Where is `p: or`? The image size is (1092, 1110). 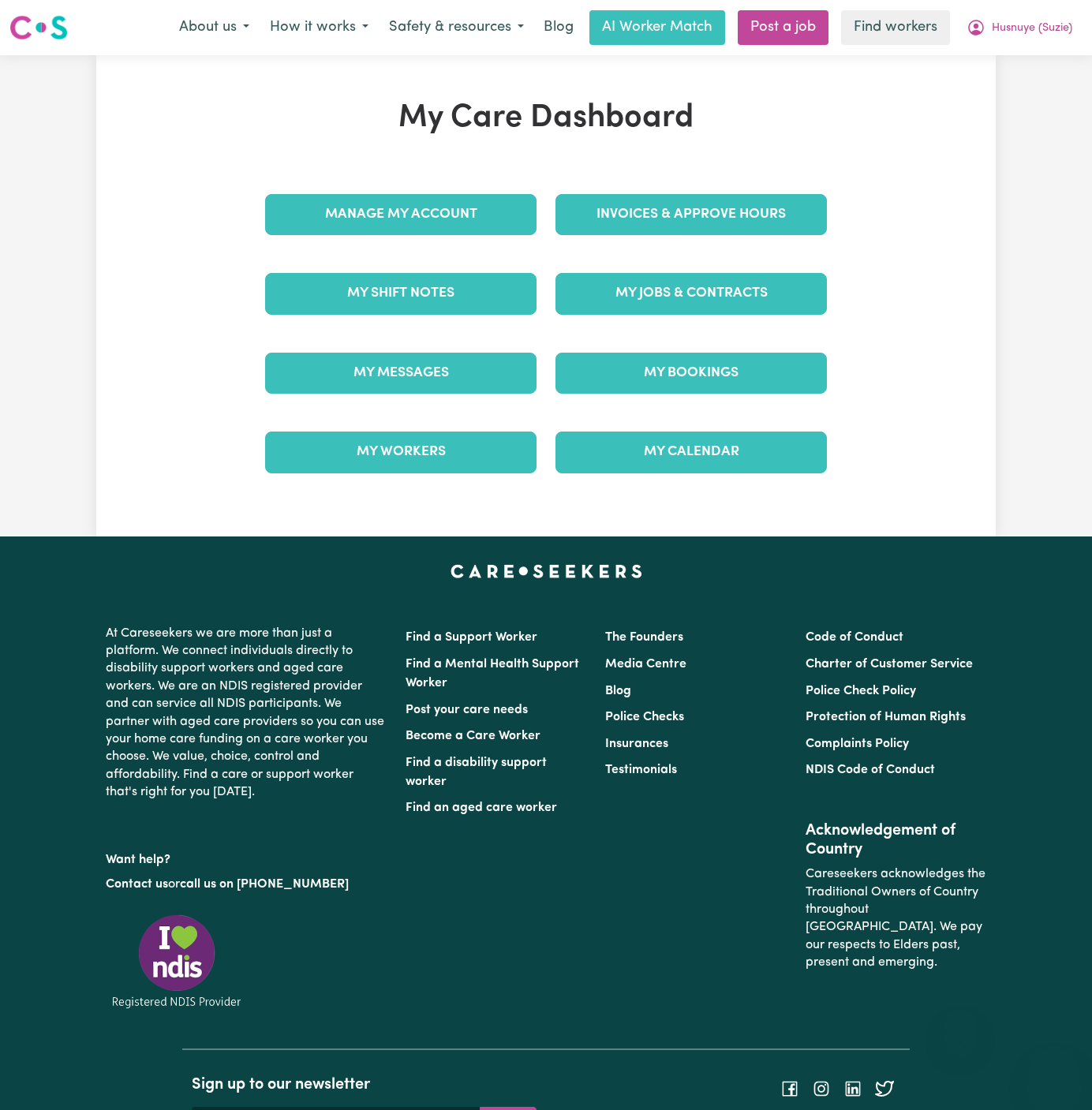 p: or is located at coordinates (246, 884).